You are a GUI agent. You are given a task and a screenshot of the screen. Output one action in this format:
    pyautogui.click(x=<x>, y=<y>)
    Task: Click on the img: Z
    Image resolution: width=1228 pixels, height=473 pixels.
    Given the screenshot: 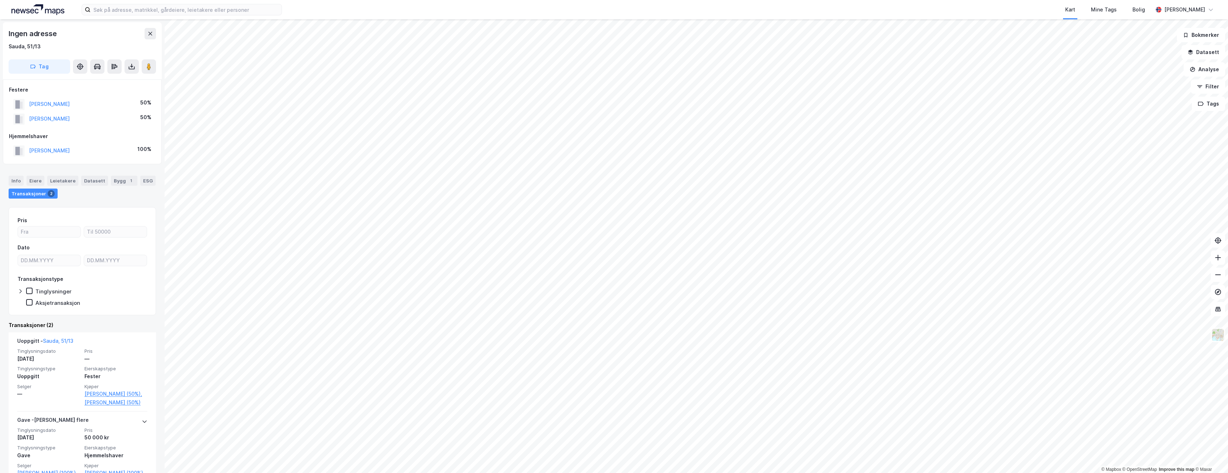 What is the action you would take?
    pyautogui.click(x=1218, y=335)
    